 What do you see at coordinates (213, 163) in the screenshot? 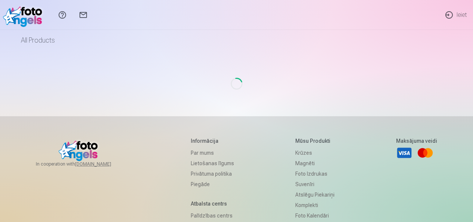
I see `a: Lietošanas līgums` at bounding box center [213, 163].